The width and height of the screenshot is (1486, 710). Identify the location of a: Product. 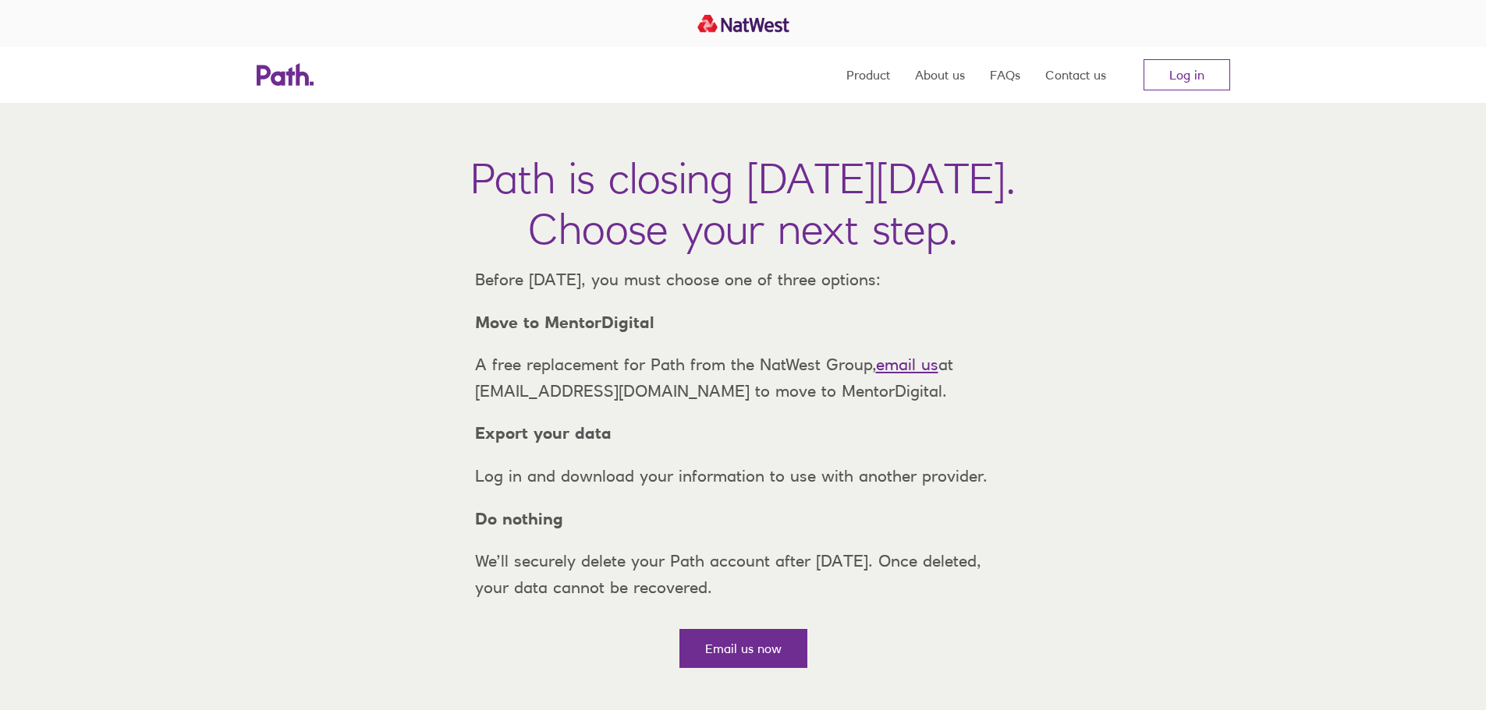
(868, 75).